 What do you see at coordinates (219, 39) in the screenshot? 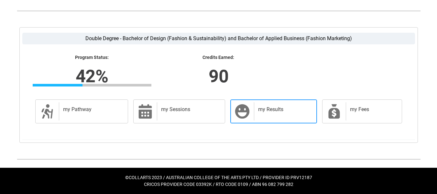
I see `label: Double Degree - Bachelor of Design (Fashion & Sustainability) and Bachelor of Applied Business (F...` at bounding box center [219, 39].